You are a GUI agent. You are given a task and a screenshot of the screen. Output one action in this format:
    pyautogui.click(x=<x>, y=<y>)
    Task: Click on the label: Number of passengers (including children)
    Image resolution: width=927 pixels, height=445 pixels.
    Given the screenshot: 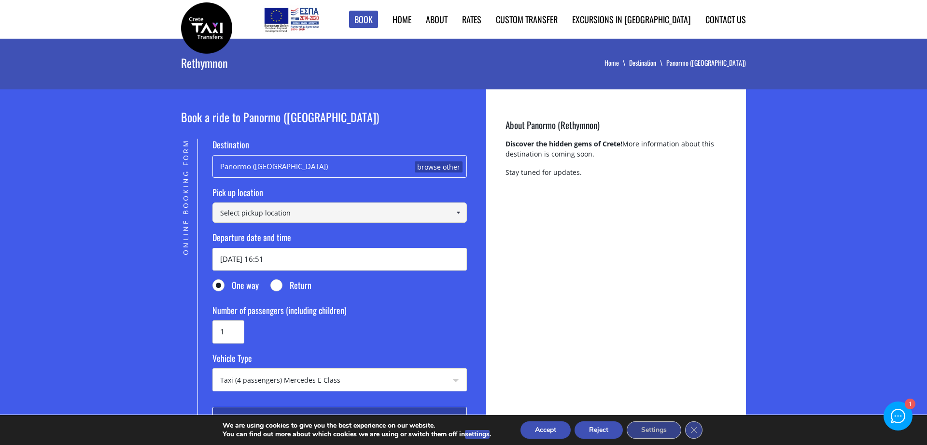 What is the action you would take?
    pyautogui.click(x=340, y=313)
    